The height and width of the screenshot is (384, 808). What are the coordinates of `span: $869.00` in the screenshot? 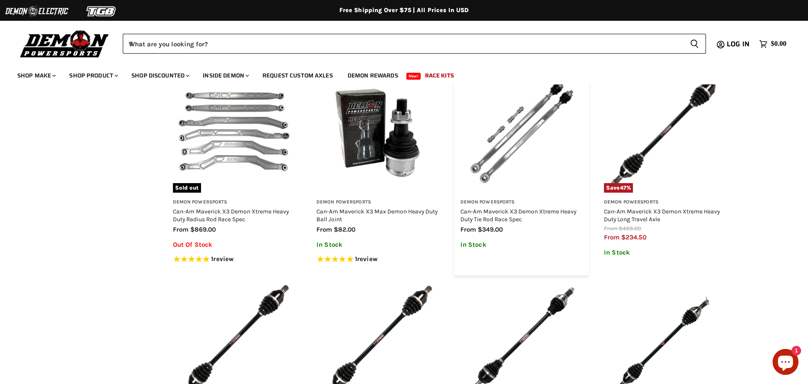 It's located at (203, 229).